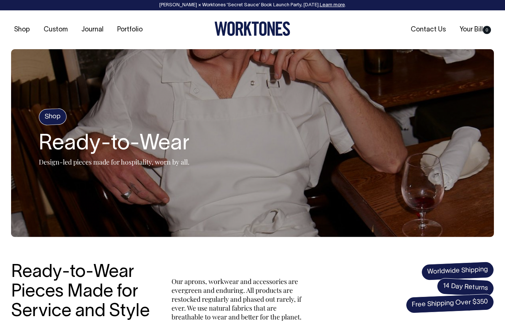  I want to click on a: Shop, so click(22, 30).